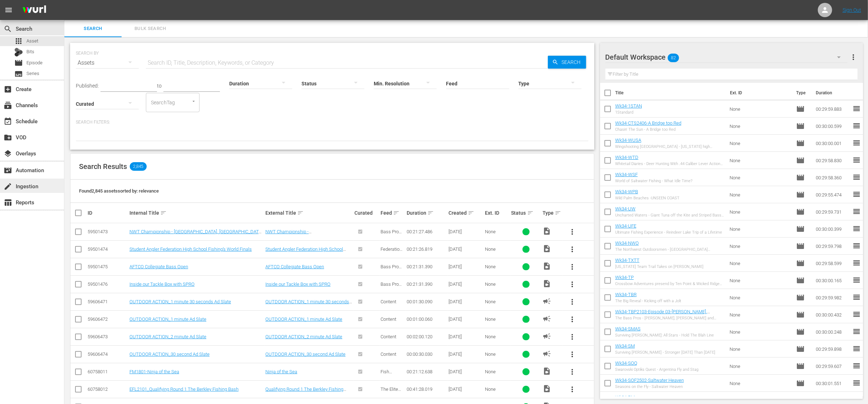  What do you see at coordinates (305, 252) in the screenshot?
I see `a: Student Angler Federation High School Fishing’s World Finals` at bounding box center [305, 252].